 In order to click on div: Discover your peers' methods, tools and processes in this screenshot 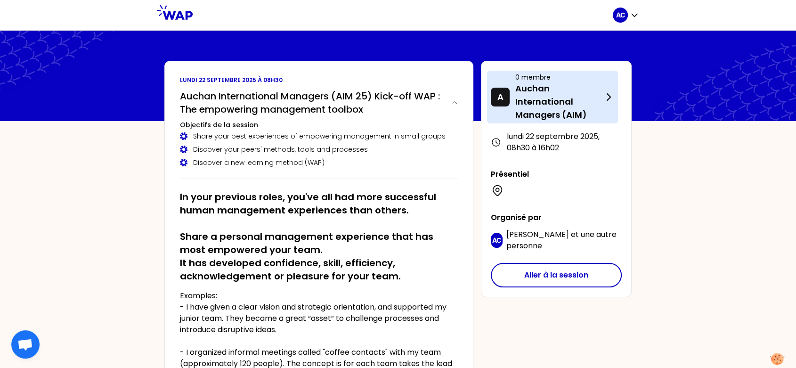, I will do `click(319, 149)`.